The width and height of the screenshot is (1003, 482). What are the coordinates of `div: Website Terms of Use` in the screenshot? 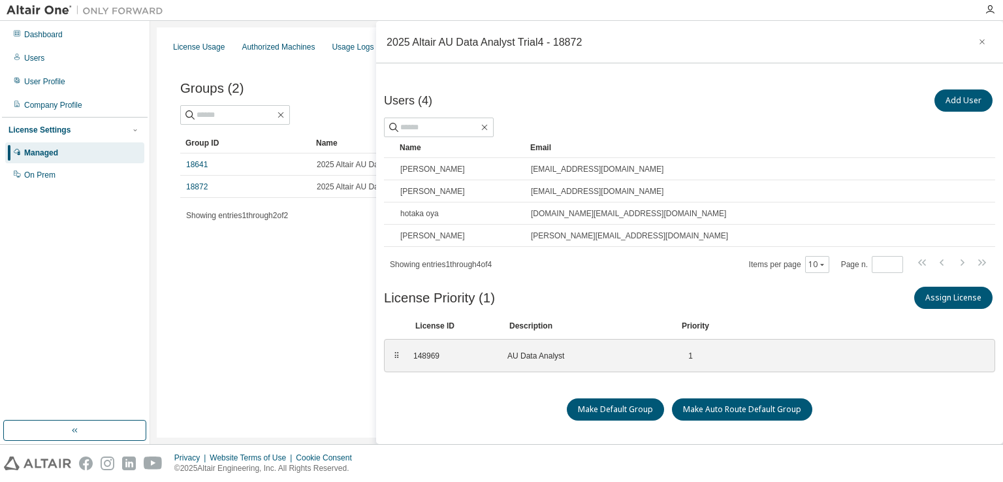 It's located at (253, 458).